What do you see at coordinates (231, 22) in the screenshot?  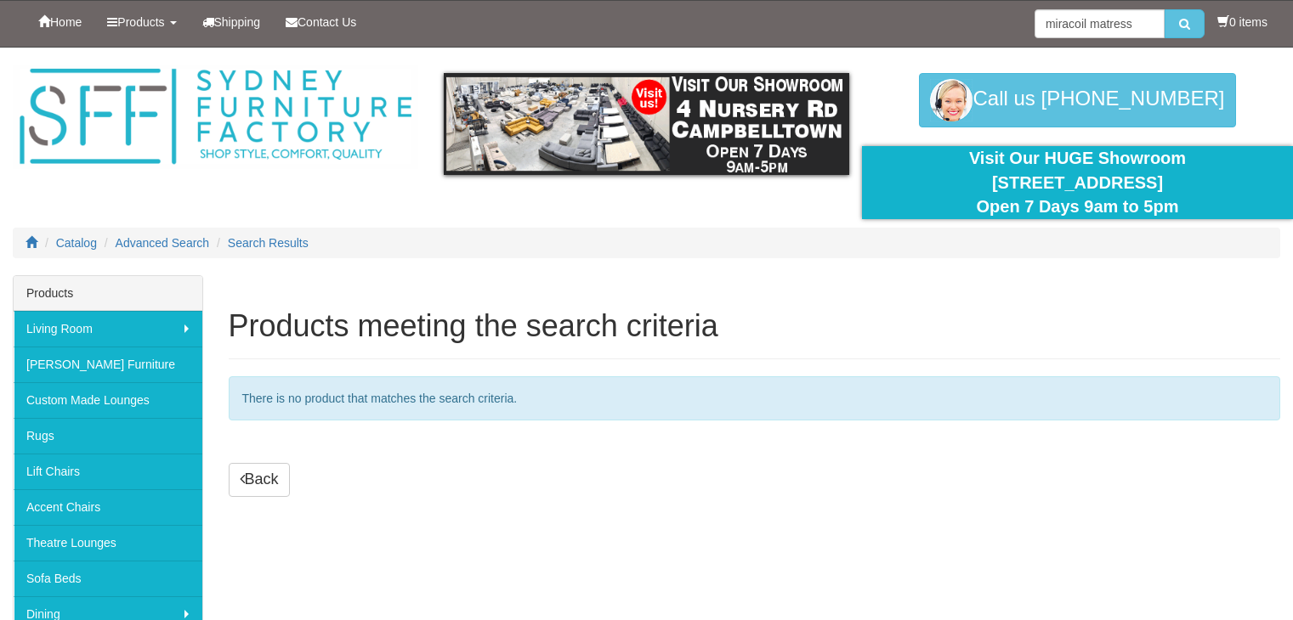 I see `a: Shipping` at bounding box center [231, 22].